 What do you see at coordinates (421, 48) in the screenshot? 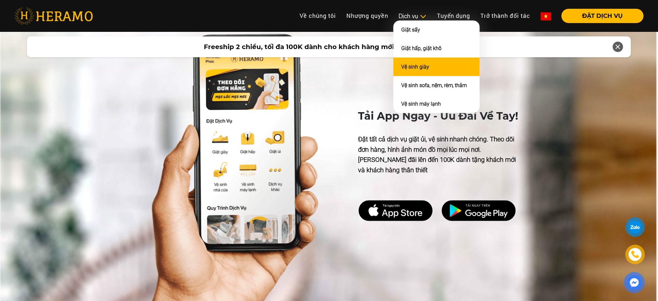
I see `a: Giặt hấp, giặt khô` at bounding box center [421, 48].